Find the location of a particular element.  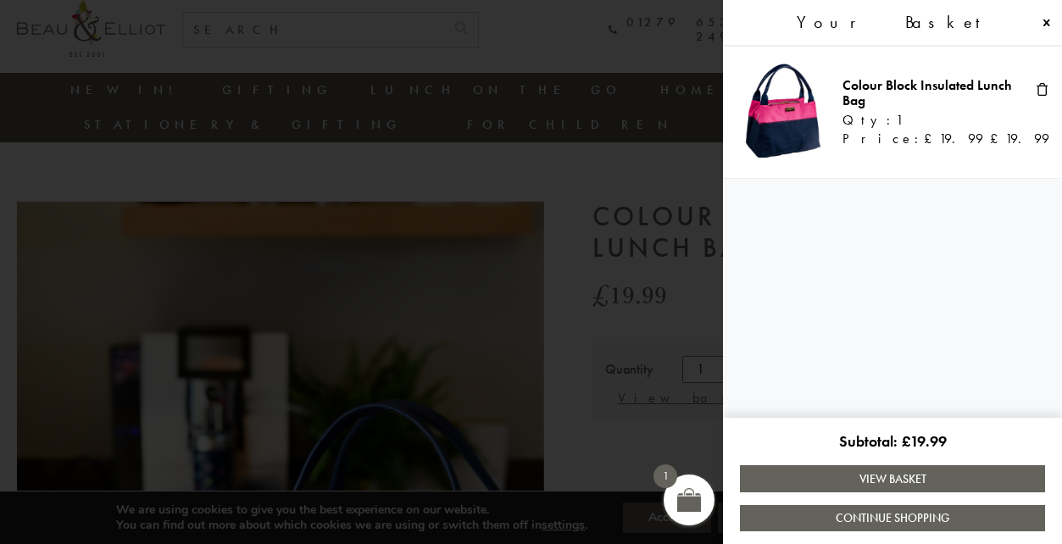

a: Continue Shopping is located at coordinates (892, 518).